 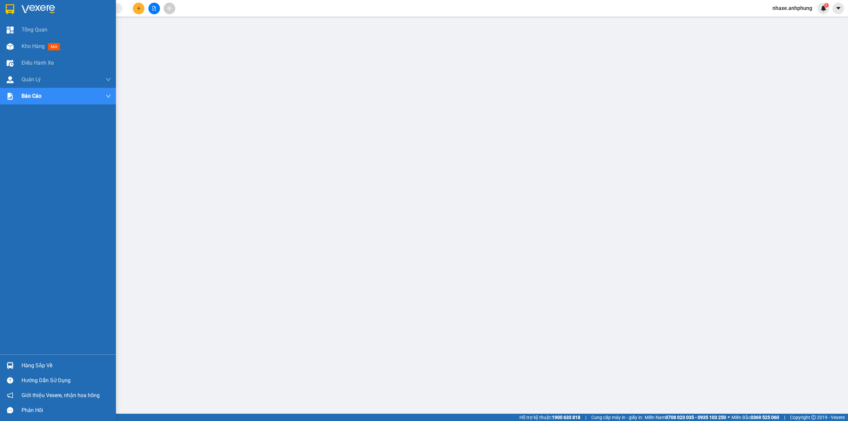 I want to click on img: icon-new-feature, so click(x=824, y=8).